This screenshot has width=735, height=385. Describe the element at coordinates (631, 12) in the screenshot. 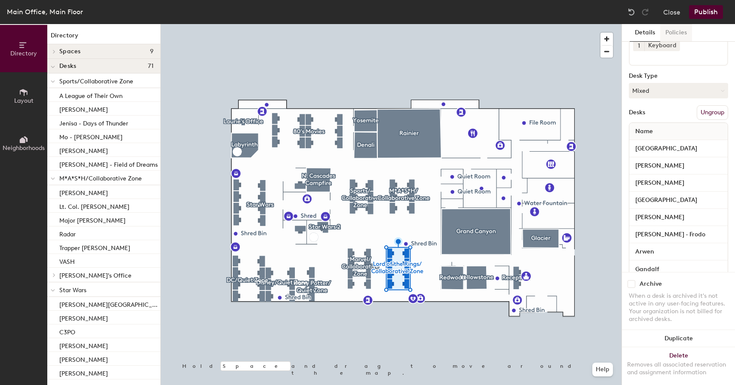

I see `img: Undo` at that location.